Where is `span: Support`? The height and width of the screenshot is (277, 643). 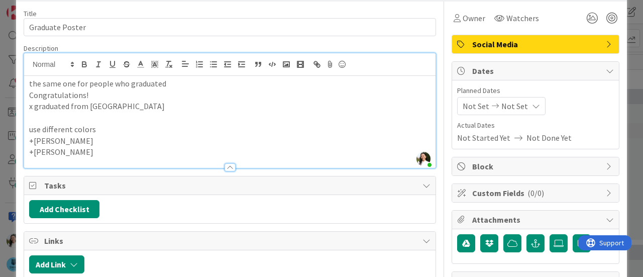
span: Support is located at coordinates (33, 8).